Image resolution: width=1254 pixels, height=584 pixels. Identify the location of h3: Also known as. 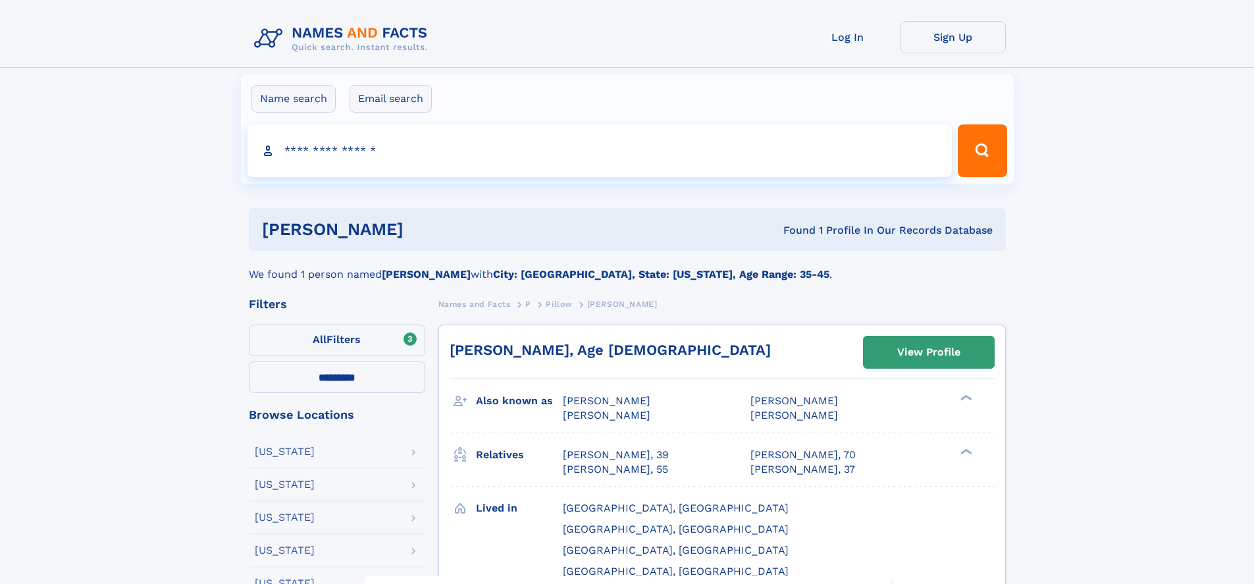
(519, 401).